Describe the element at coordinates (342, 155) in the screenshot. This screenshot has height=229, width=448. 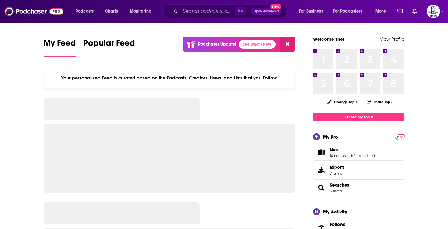
I see `a: 10 podcast lists` at that location.